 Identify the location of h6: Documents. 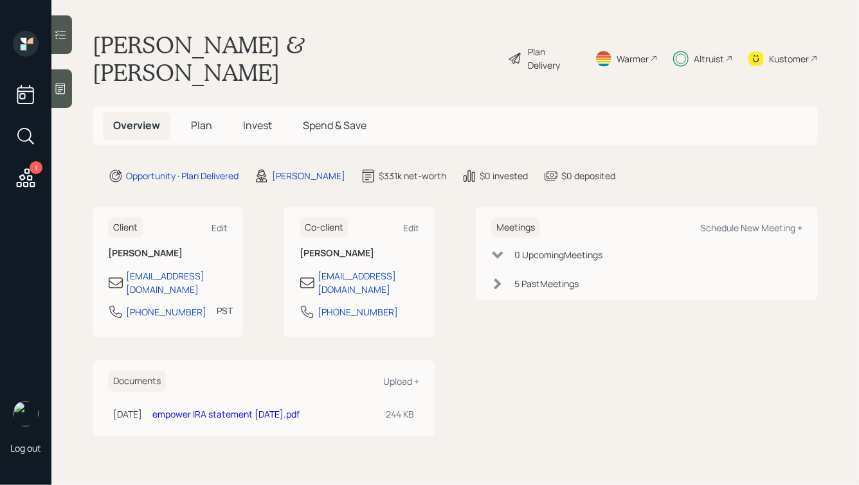
(137, 381).